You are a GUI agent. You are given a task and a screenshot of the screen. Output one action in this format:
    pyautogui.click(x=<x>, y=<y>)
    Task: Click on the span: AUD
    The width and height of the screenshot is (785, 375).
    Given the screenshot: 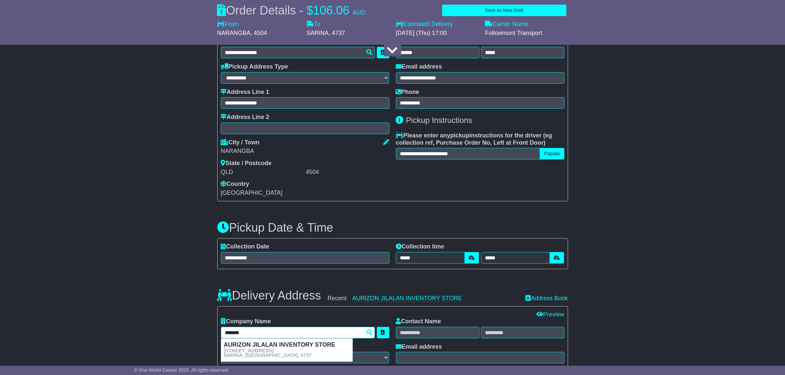 What is the action you would take?
    pyautogui.click(x=359, y=13)
    